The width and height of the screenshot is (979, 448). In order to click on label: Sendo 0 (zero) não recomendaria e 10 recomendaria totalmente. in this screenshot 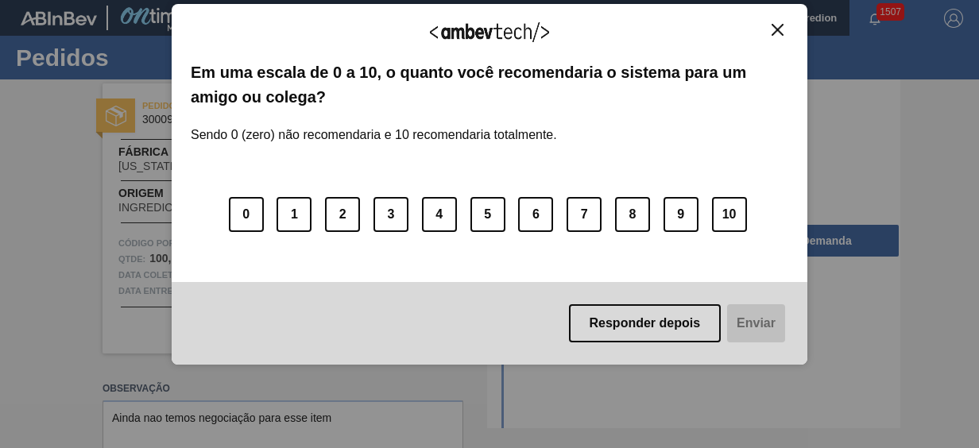, I will do `click(373, 126)`.